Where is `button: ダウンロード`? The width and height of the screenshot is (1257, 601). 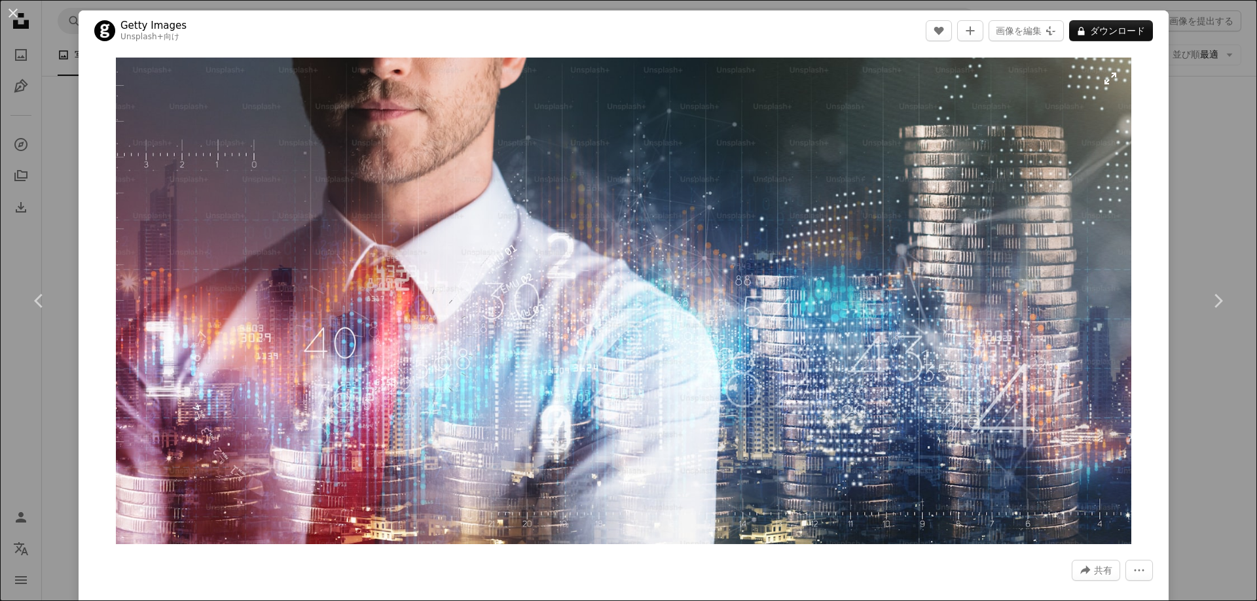 button: ダウンロード is located at coordinates (1111, 31).